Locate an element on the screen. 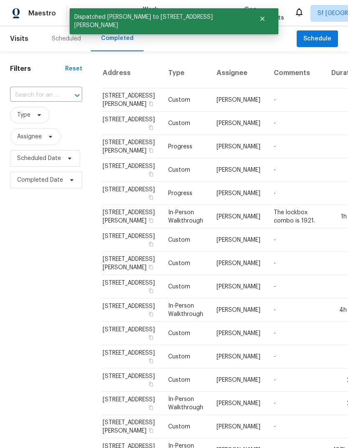 This screenshot has height=448, width=348. span: Visits is located at coordinates (19, 39).